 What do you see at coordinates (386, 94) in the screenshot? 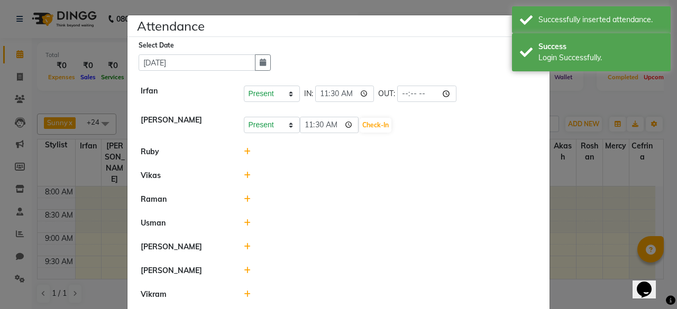
I see `span: OUT:` at bounding box center [386, 94].